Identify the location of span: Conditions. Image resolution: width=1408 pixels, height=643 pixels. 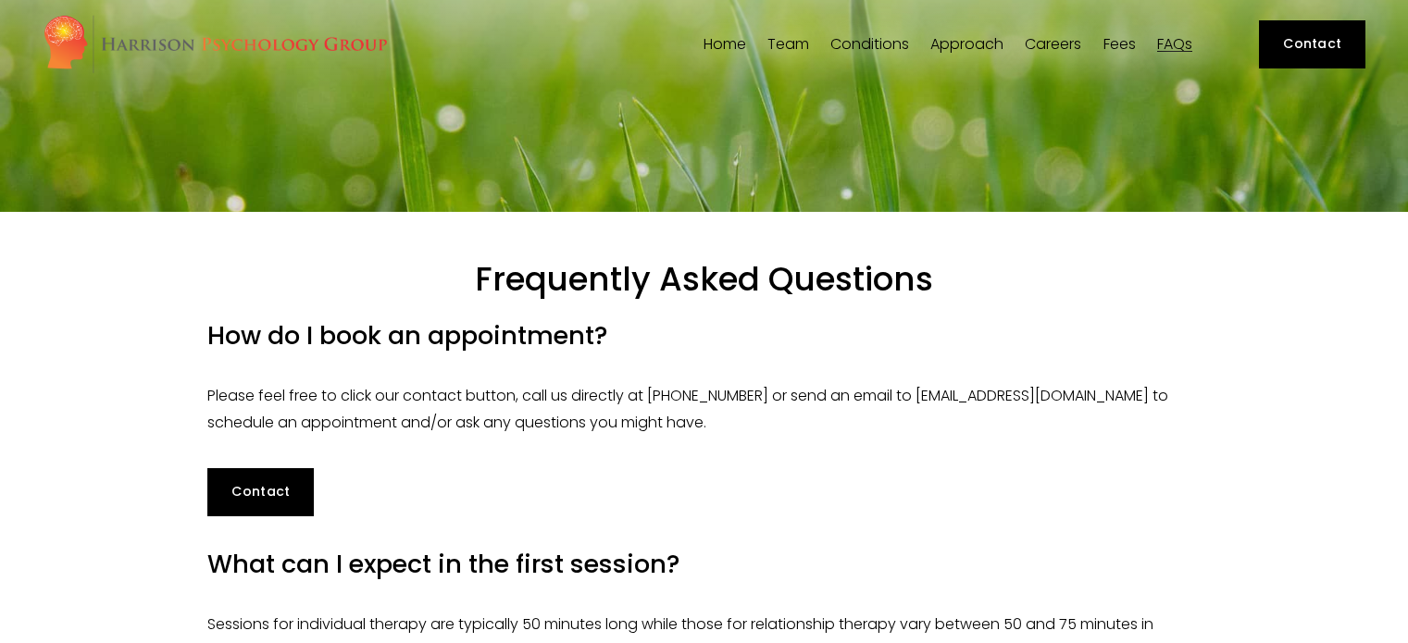
(869, 44).